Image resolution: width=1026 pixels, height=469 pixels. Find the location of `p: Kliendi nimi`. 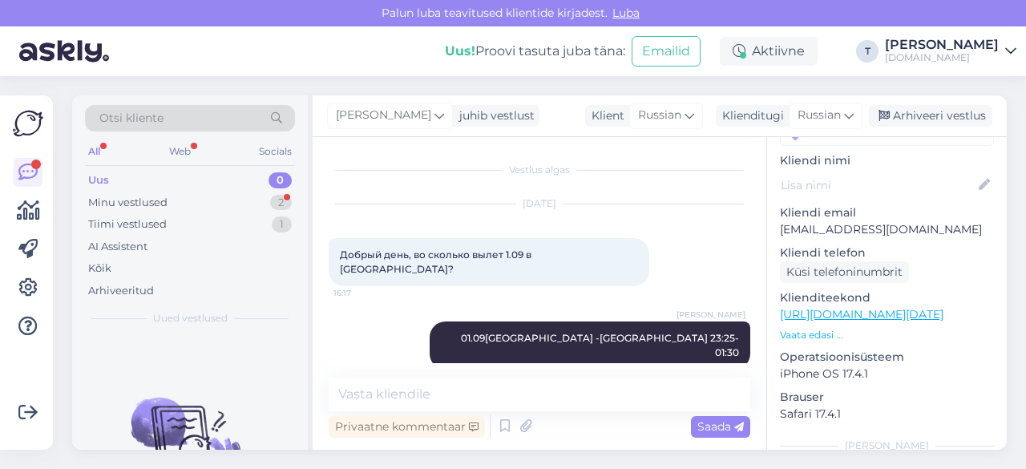

p: Kliendi nimi is located at coordinates (887, 160).